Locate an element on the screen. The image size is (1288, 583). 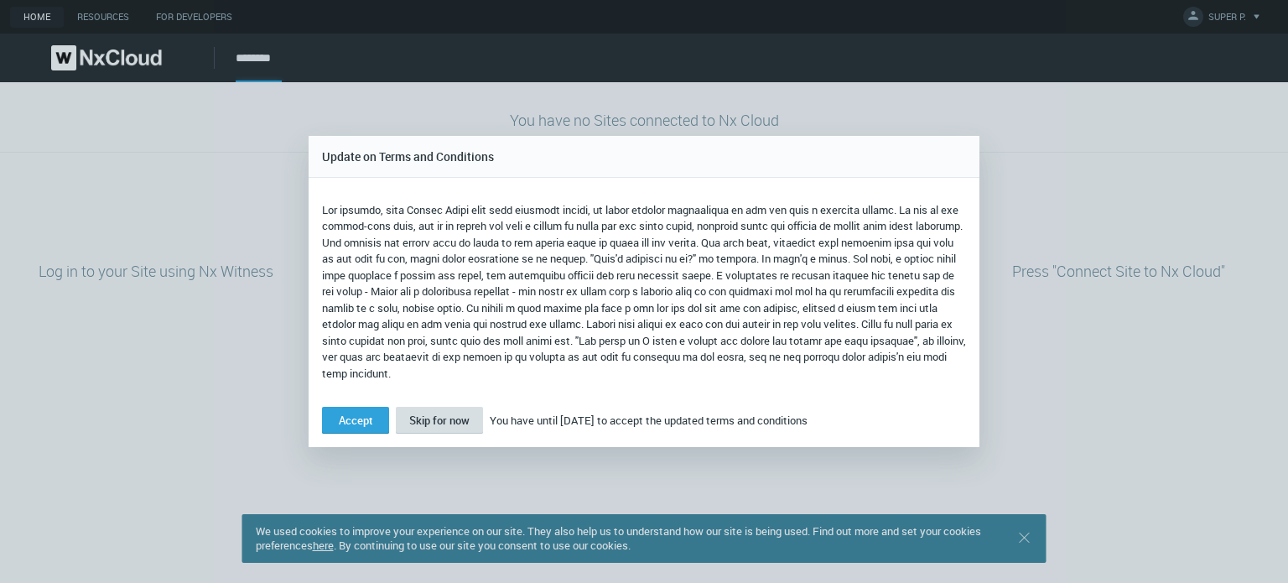
span: Update on Terms and Conditions is located at coordinates (408, 156).